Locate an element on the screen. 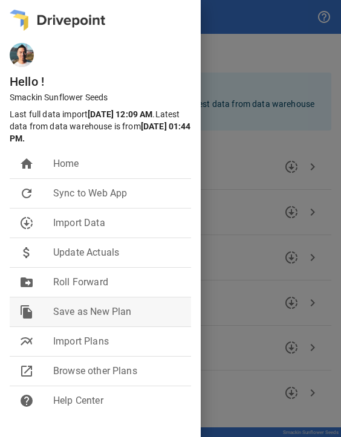 The height and width of the screenshot is (437, 341). img: ACg8ocKE9giTFNJKM8iRWrWyCw4o0qiviMJJ4rD5hAUvyykpeg=s96-c is located at coordinates (22, 55).